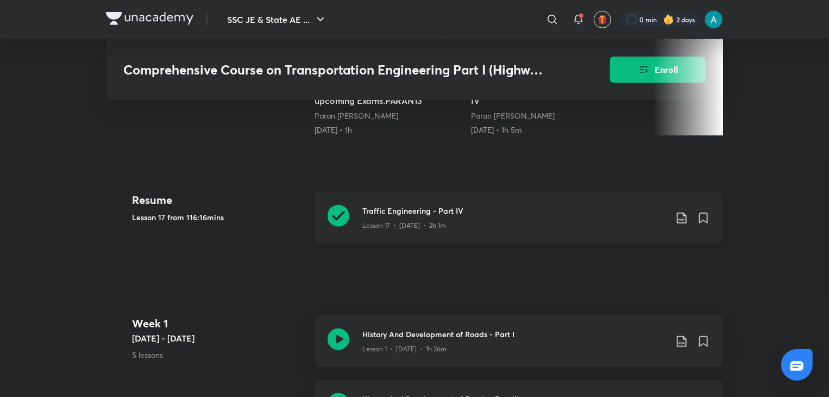 The height and width of the screenshot is (397, 829). Describe the element at coordinates (603, 20) in the screenshot. I see `img: avatar` at that location.